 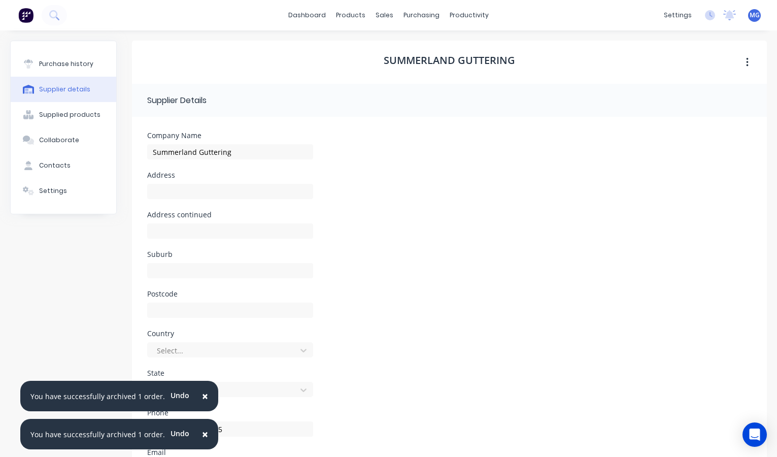 I want to click on div: sales, so click(x=384, y=15).